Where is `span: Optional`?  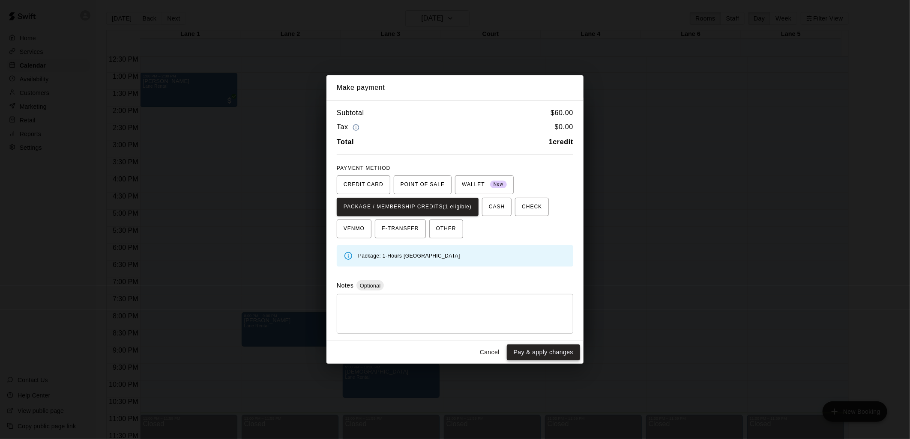 span: Optional is located at coordinates (370, 286).